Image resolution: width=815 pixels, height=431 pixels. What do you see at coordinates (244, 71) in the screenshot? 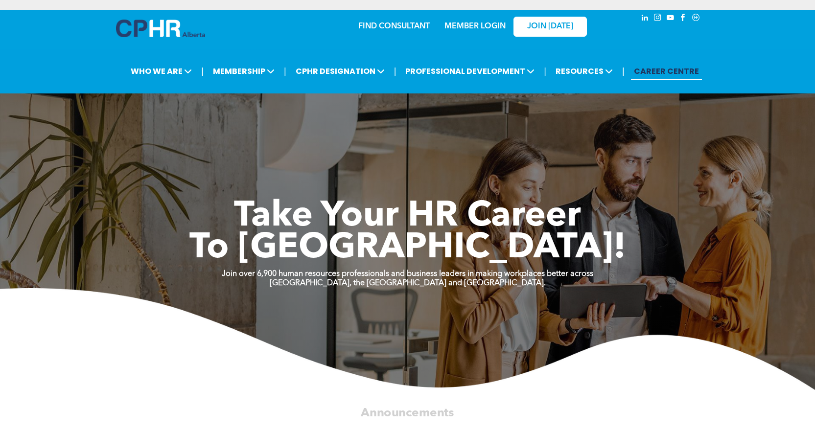
I see `span: MEMBERSHIP` at bounding box center [244, 71].